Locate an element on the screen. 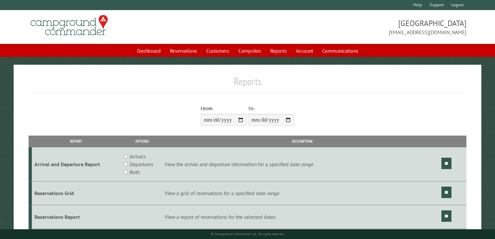 This screenshot has width=495, height=239. a: Customers is located at coordinates (218, 51).